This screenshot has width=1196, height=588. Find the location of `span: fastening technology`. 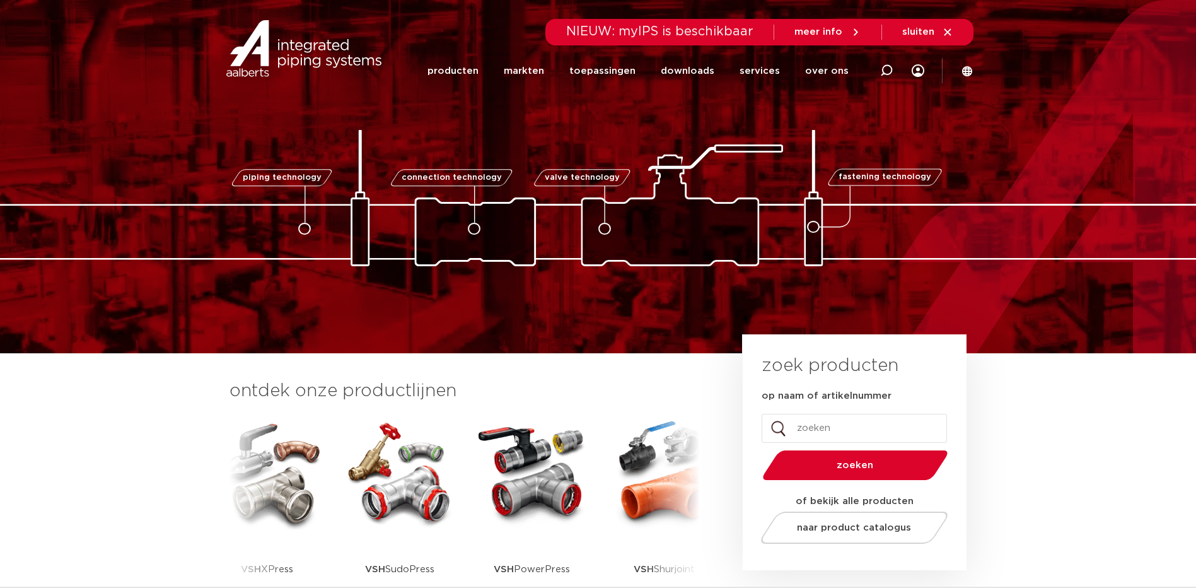

span: fastening technology is located at coordinates (885, 177).